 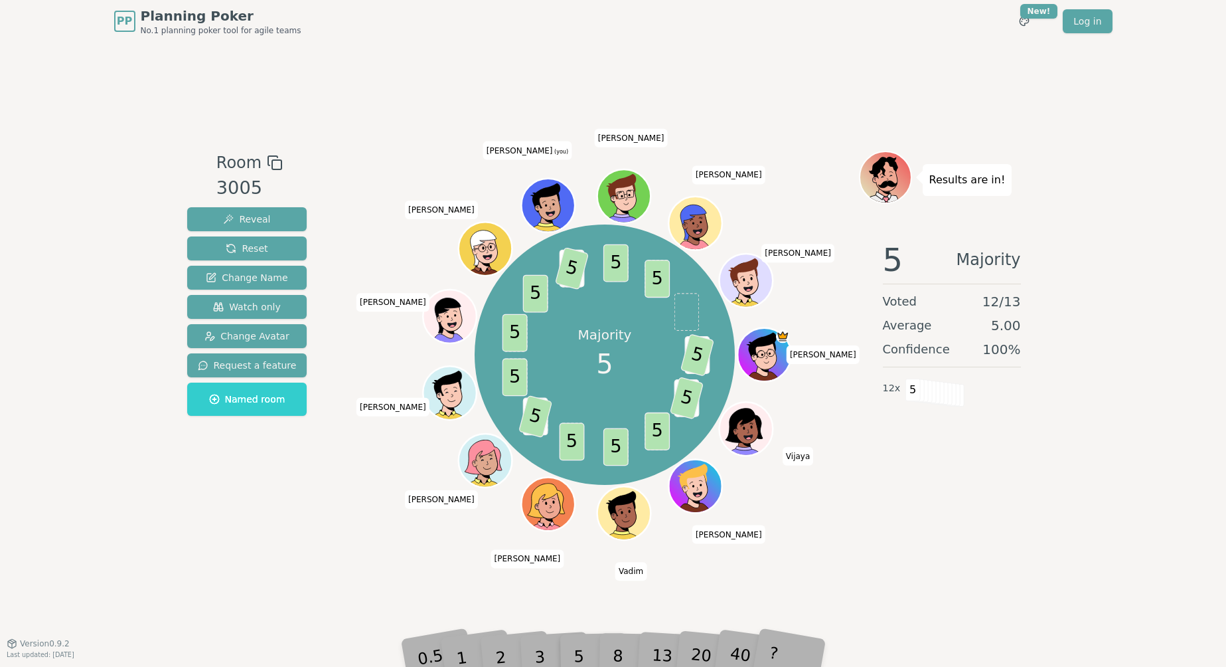 I want to click on span: Reset, so click(x=246, y=248).